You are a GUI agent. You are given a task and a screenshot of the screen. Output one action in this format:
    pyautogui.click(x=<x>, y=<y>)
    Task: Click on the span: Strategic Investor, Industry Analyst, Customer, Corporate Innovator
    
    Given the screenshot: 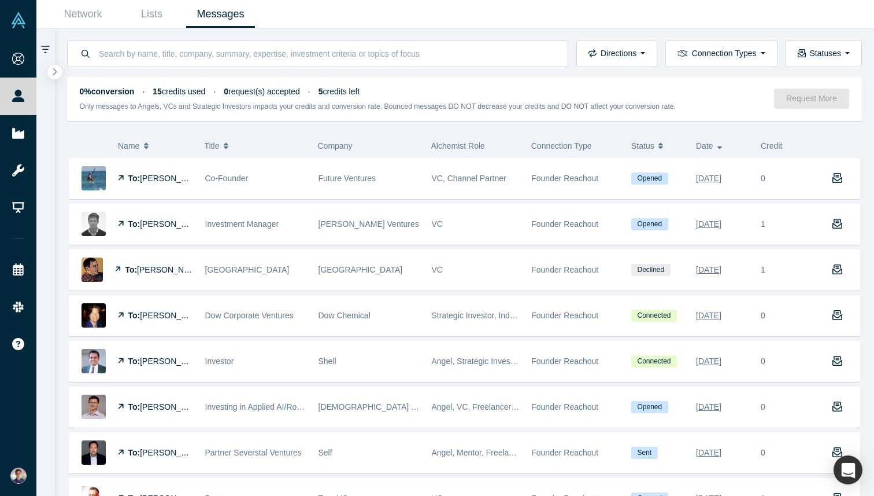 What is the action you would take?
    pyautogui.click(x=552, y=315)
    